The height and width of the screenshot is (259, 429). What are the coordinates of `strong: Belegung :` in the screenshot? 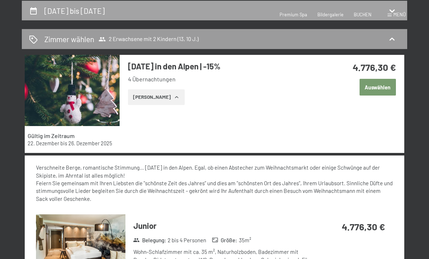 It's located at (149, 240).